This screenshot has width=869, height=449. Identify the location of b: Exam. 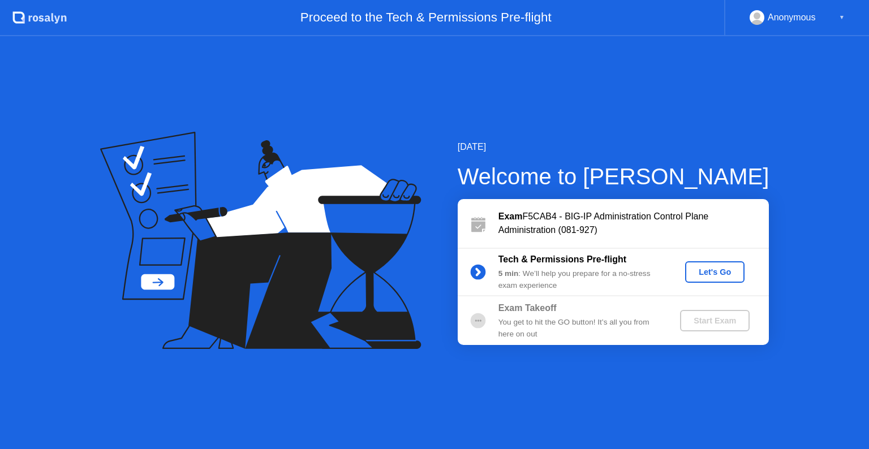
(510, 216).